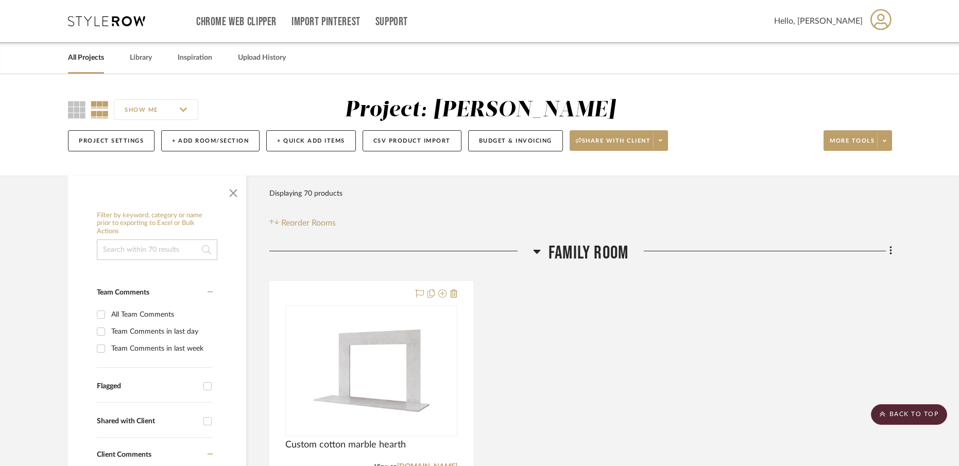  Describe the element at coordinates (302, 223) in the screenshot. I see `button: Reorder Rooms` at that location.